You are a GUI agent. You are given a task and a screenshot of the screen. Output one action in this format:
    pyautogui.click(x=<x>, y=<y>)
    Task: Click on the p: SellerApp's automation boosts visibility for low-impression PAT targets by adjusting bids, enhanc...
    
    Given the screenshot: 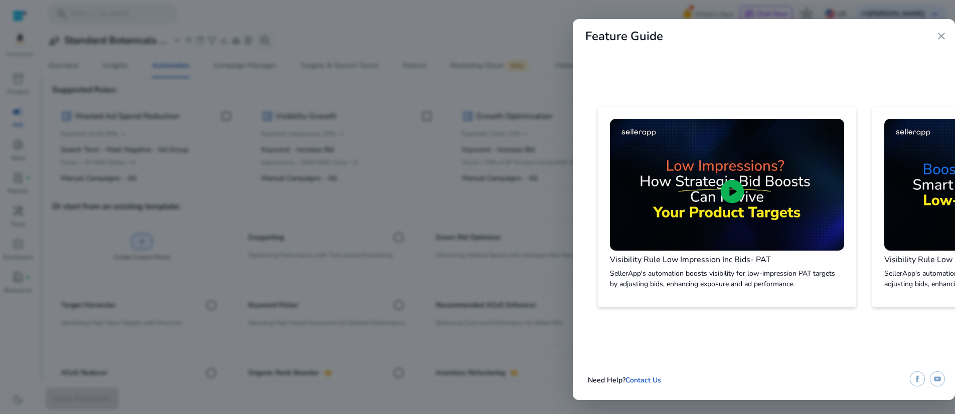 What is the action you would take?
    pyautogui.click(x=726, y=279)
    